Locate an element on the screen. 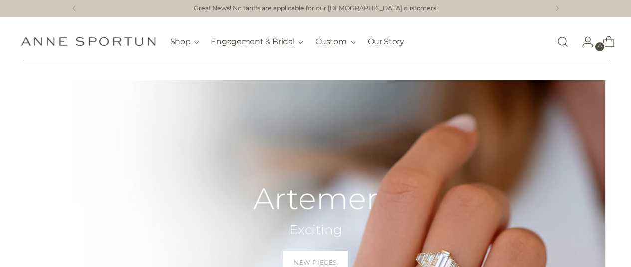 The image size is (631, 267). a: Go to the account page is located at coordinates (583, 42).